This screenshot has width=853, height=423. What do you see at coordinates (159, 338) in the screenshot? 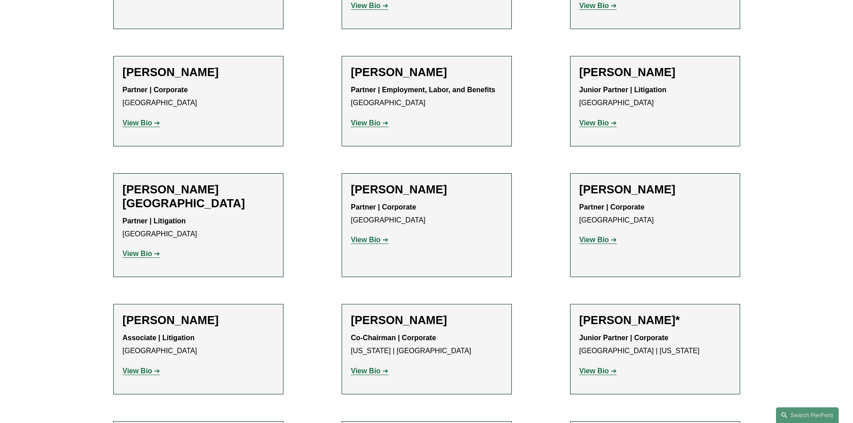
I see `strong: Associate | Litigation` at bounding box center [159, 338].